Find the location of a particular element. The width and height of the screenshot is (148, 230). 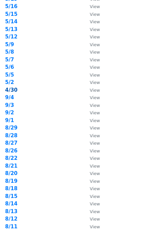

a: 8/22 is located at coordinates (11, 158).